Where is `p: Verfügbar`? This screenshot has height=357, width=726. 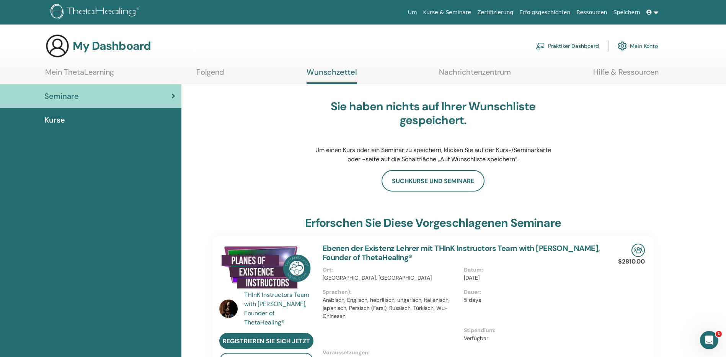 p: Verfügbar is located at coordinates (532, 338).